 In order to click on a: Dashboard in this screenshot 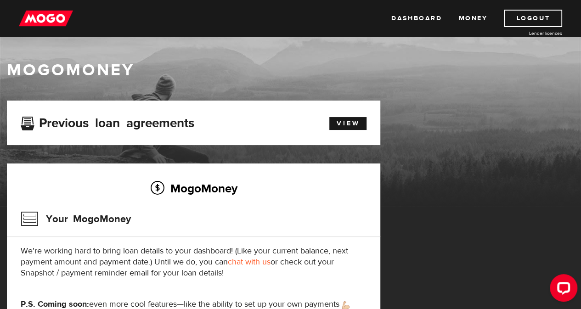, I will do `click(416, 18)`.